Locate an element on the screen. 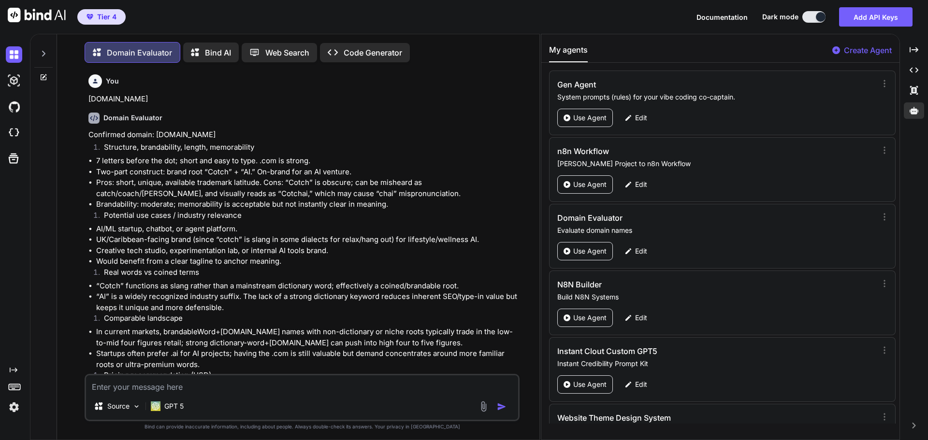 The width and height of the screenshot is (928, 440). p: Bind can provide inaccurate information, including about people. Always double-check its answers.... is located at coordinates (302, 427).